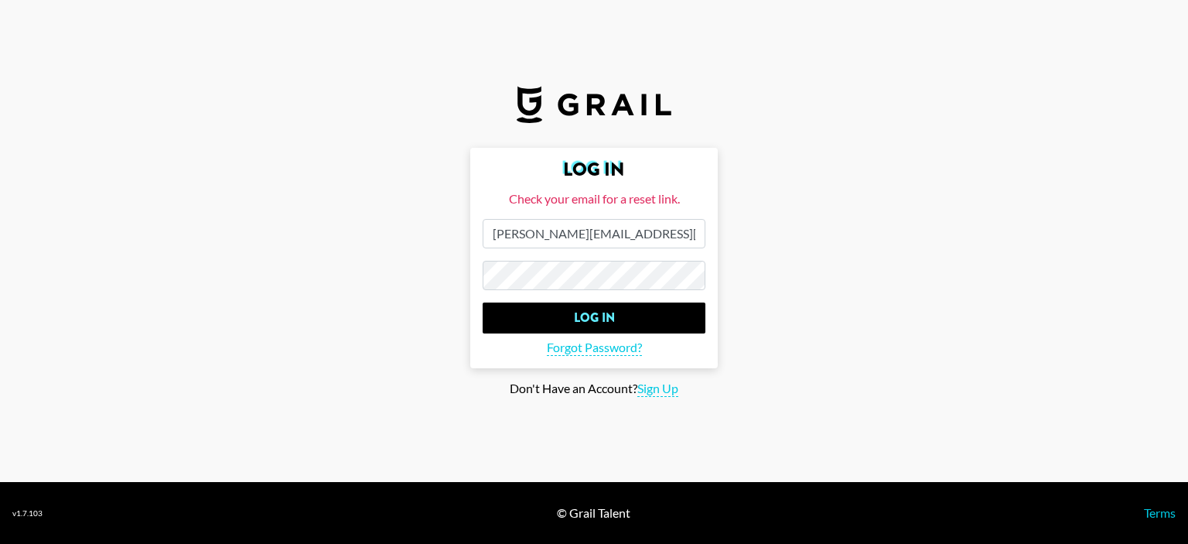 This screenshot has width=1188, height=544. I want to click on a: Terms, so click(1159, 512).